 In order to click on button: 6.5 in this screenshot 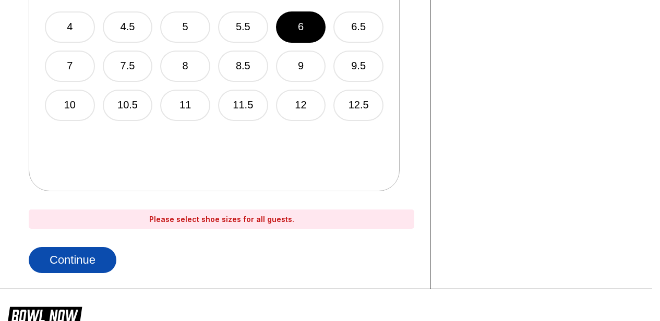, I will do `click(358, 27)`.